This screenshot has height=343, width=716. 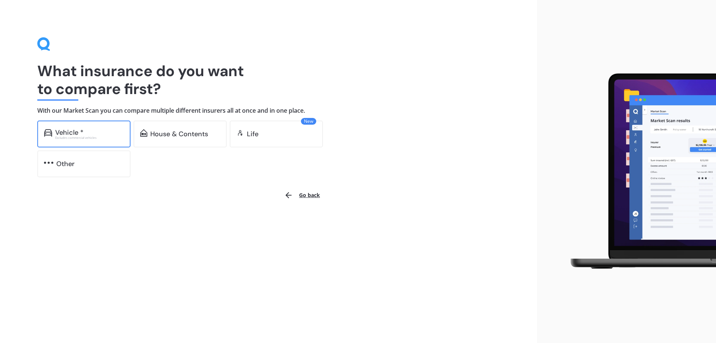 What do you see at coordinates (48, 133) in the screenshot?
I see `img: car.f15378c7a67c060ca3f3.svg` at bounding box center [48, 133].